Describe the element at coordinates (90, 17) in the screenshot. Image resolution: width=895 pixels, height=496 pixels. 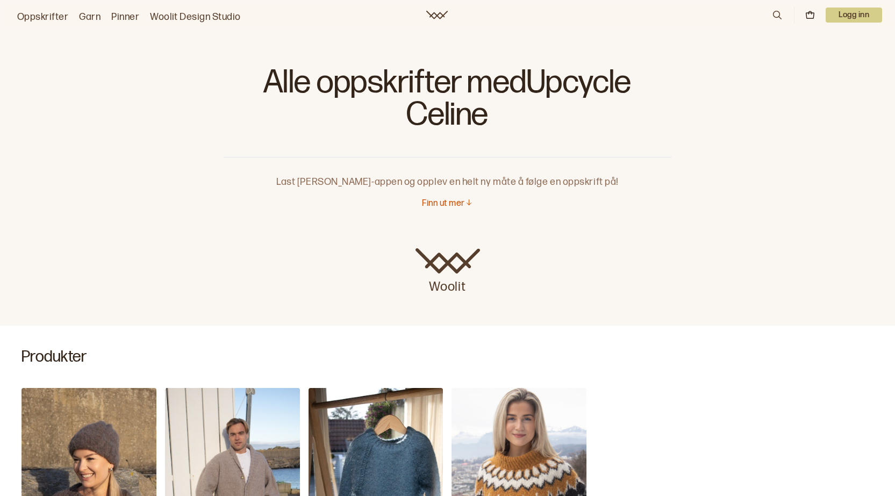
I see `a: Garn` at that location.